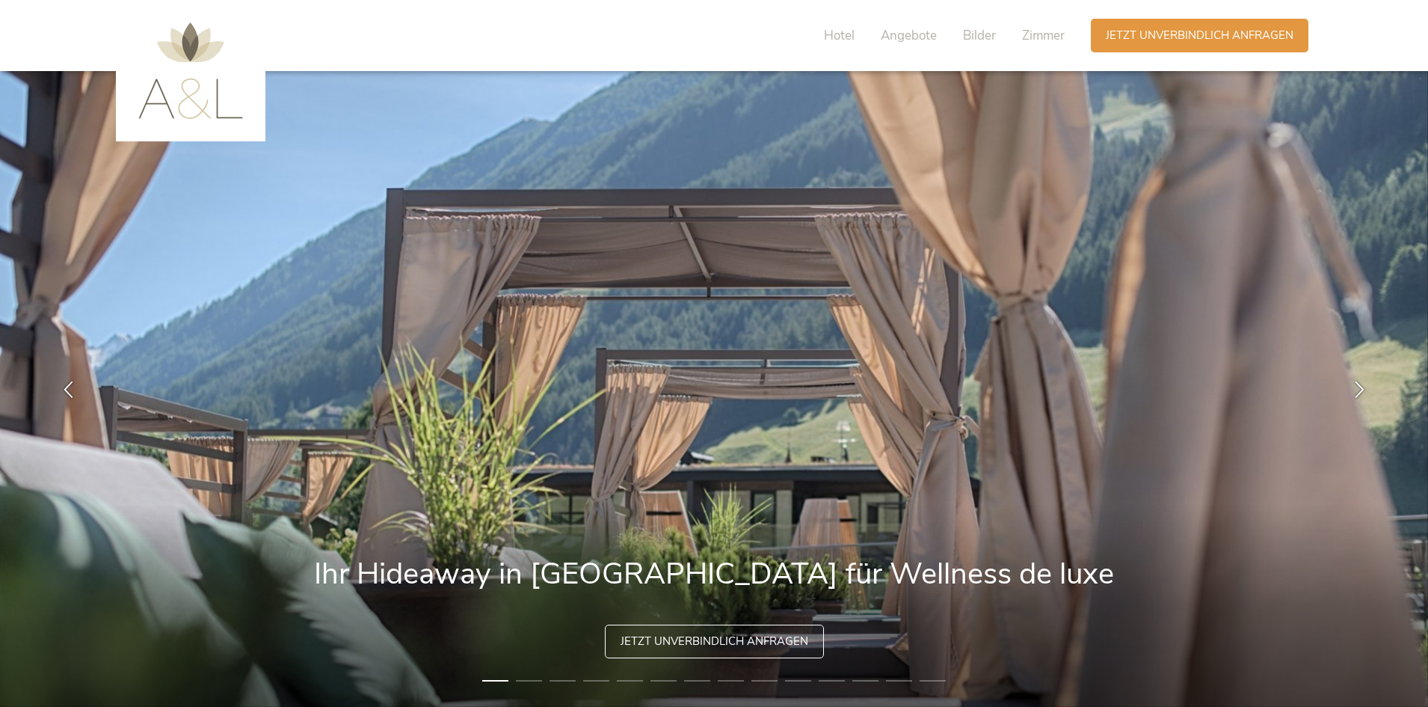  What do you see at coordinates (191, 70) in the screenshot?
I see `img: AMONTI & LUNARIS Wellnessresort` at bounding box center [191, 70].